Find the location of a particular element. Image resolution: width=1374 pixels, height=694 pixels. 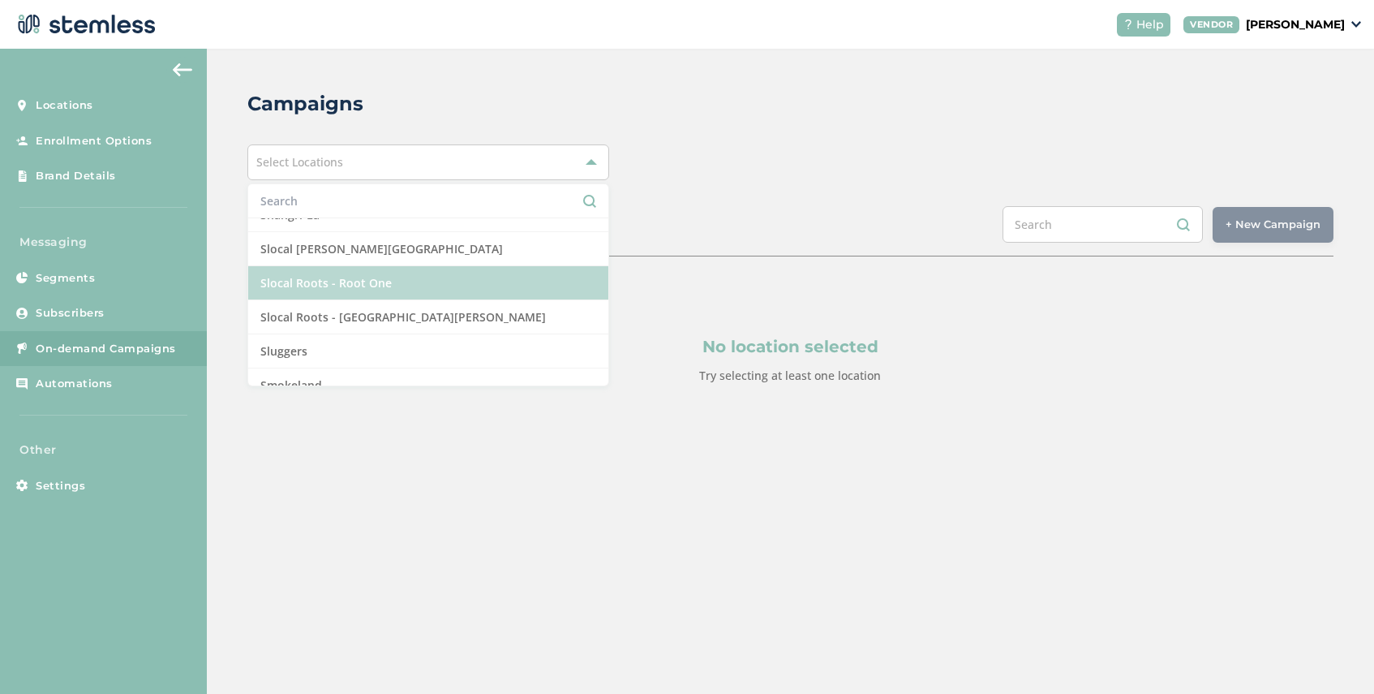

span: Locations is located at coordinates (64, 105).